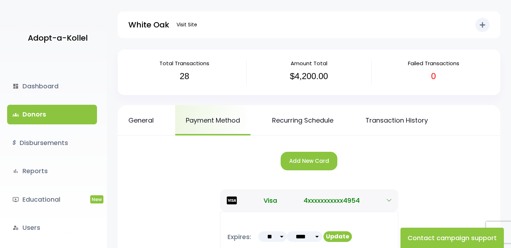  What do you see at coordinates (52, 143) in the screenshot?
I see `a: $Disbursements` at bounding box center [52, 143].